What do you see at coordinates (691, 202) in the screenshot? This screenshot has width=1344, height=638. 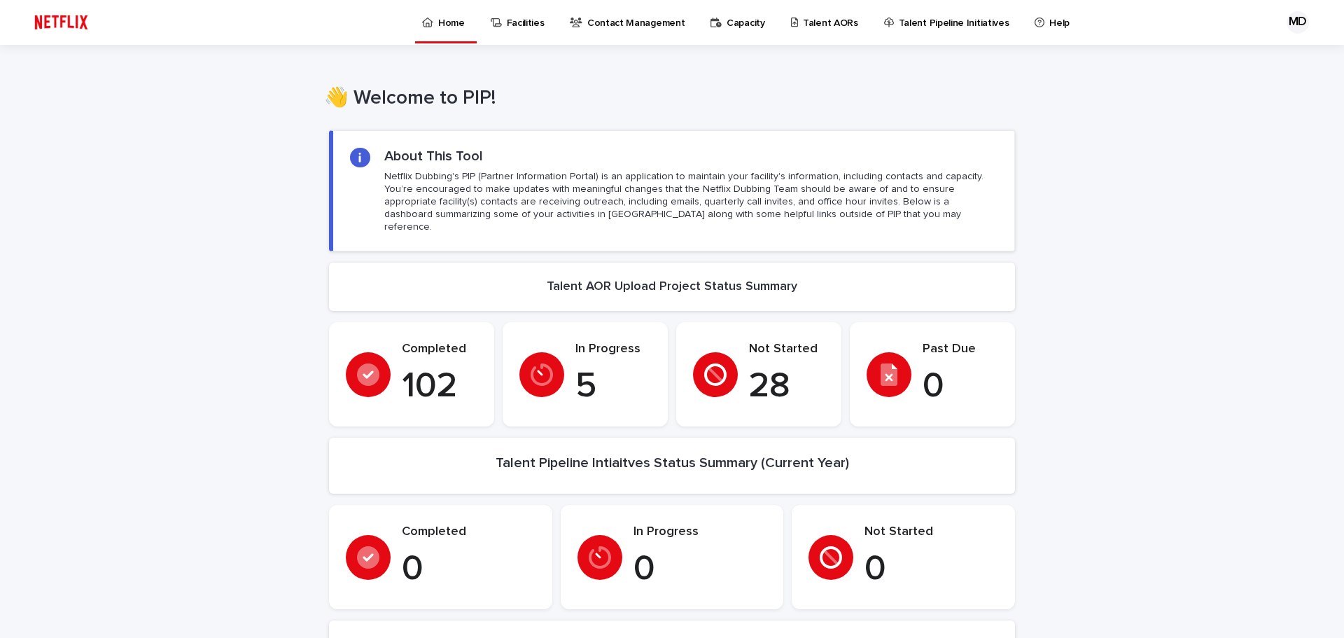 I see `p: Netflix Dubbing's PIP (Partner Information Portal) is an application to maintain your facility's ...` at bounding box center [691, 202].